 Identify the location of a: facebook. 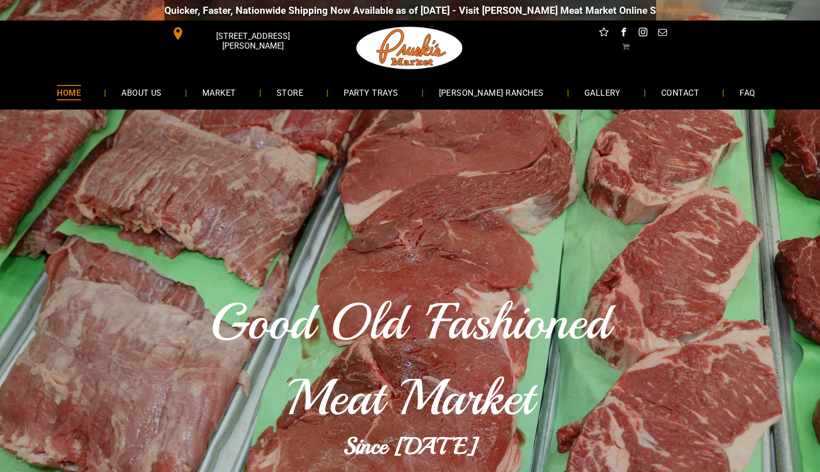
(624, 33).